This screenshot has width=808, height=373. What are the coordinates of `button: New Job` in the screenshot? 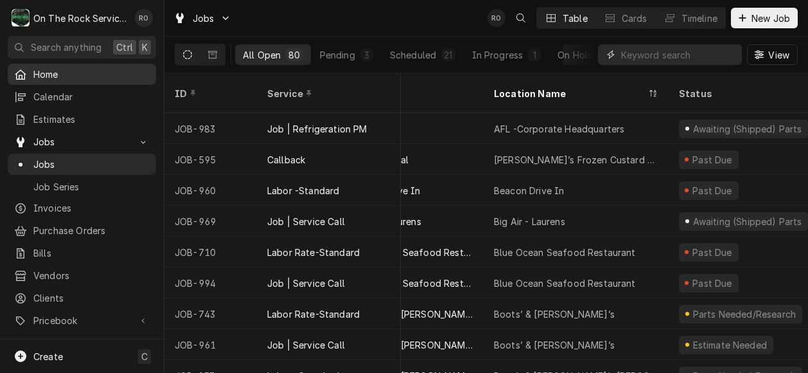 It's located at (764, 18).